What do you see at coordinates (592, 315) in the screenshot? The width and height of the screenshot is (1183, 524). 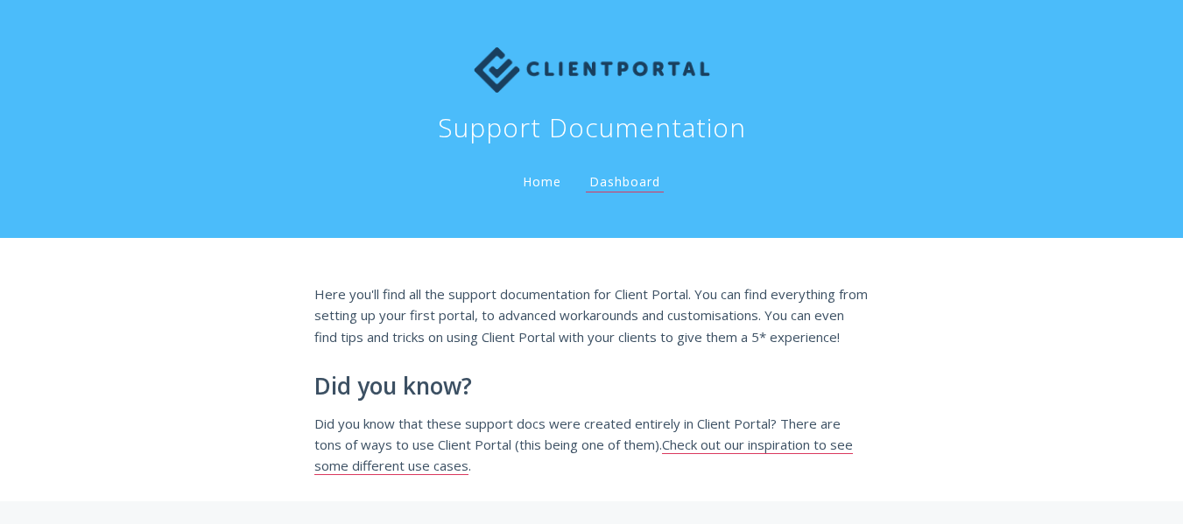 I see `p: Here you'll find all the support documentation for Client Portal. You can find everything from se...` at bounding box center [592, 315].